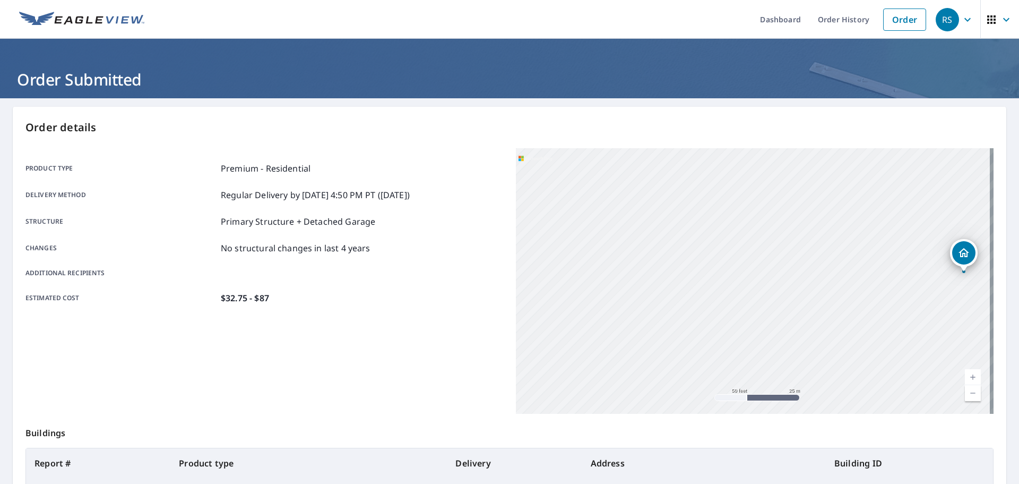 The image size is (1019, 484). What do you see at coordinates (82, 20) in the screenshot?
I see `img: EV Logo` at bounding box center [82, 20].